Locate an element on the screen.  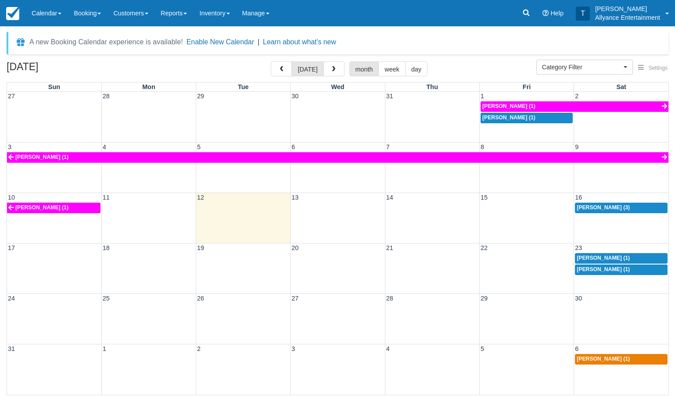
span: 19 is located at coordinates (201, 248).